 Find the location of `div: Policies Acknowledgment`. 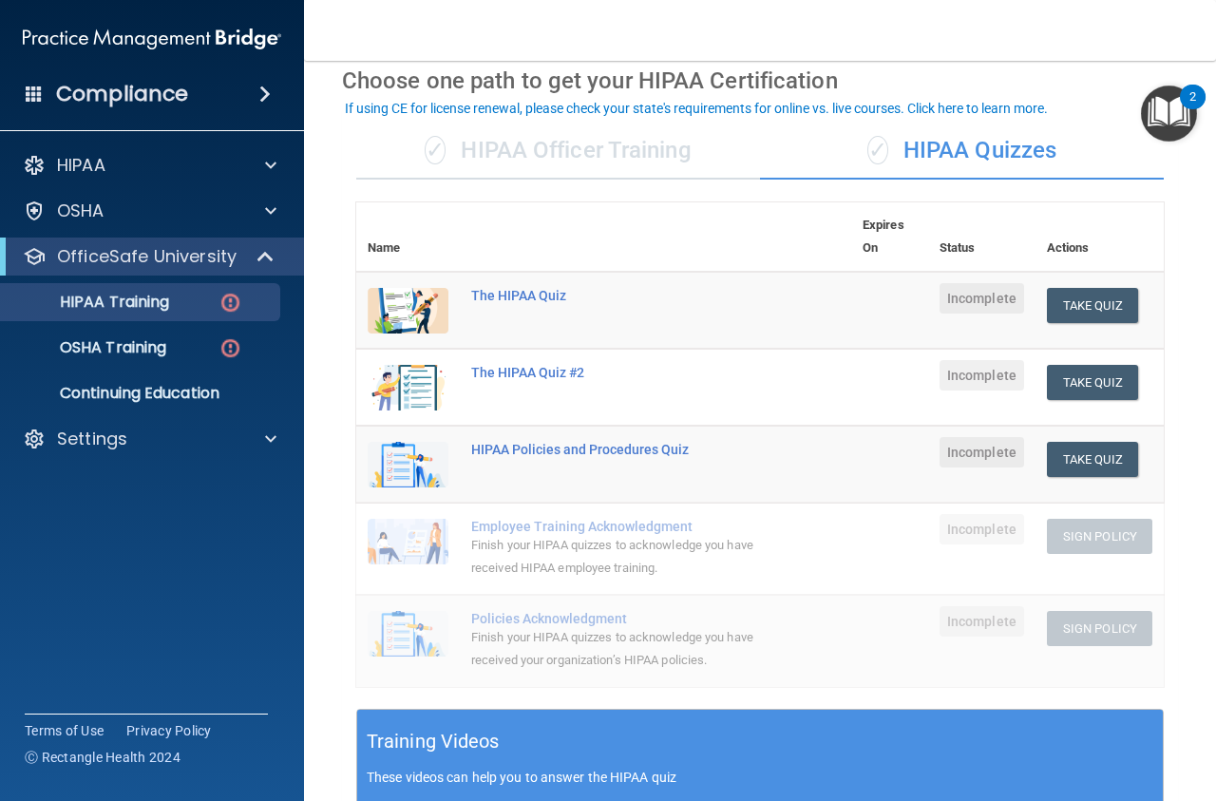

div: Policies Acknowledgment is located at coordinates (614, 619).